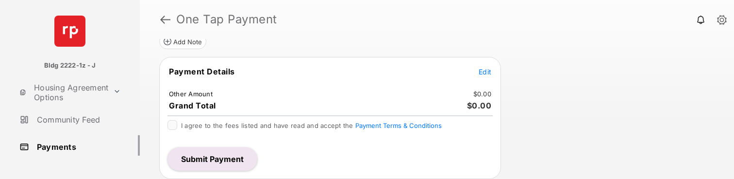 This screenshot has height=179, width=734. Describe the element at coordinates (479, 105) in the screenshot. I see `span: $0.00` at that location.